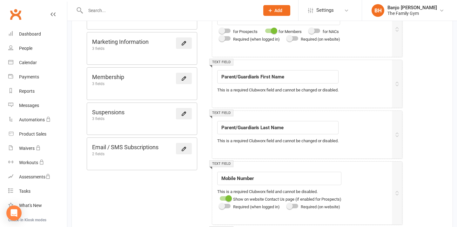  I want to click on span: for Prospects, so click(245, 31).